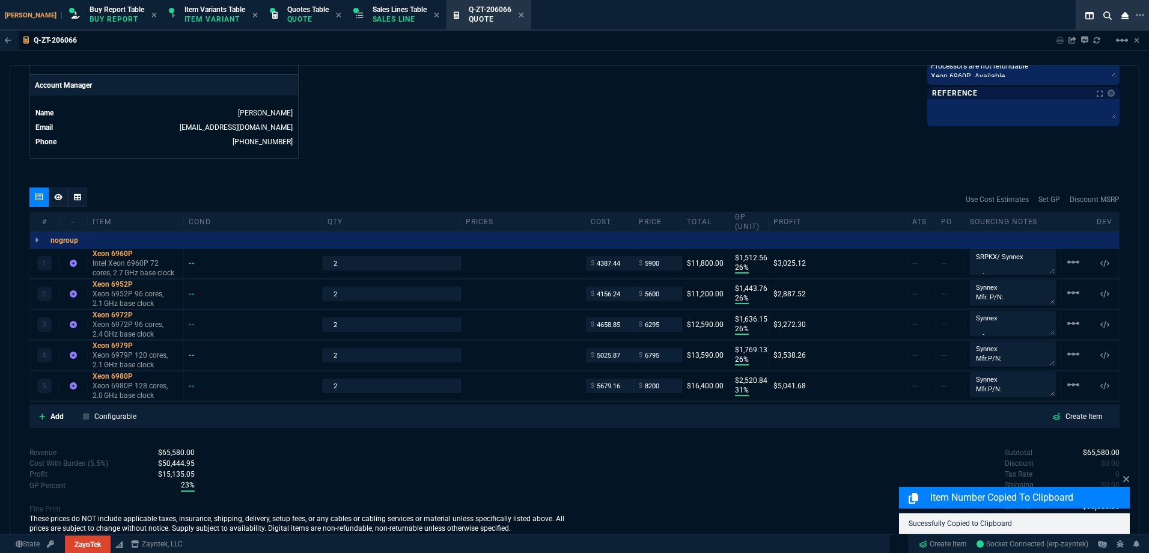 Image resolution: width=1149 pixels, height=553 pixels. I want to click on p: Q-ZT-206066, so click(55, 40).